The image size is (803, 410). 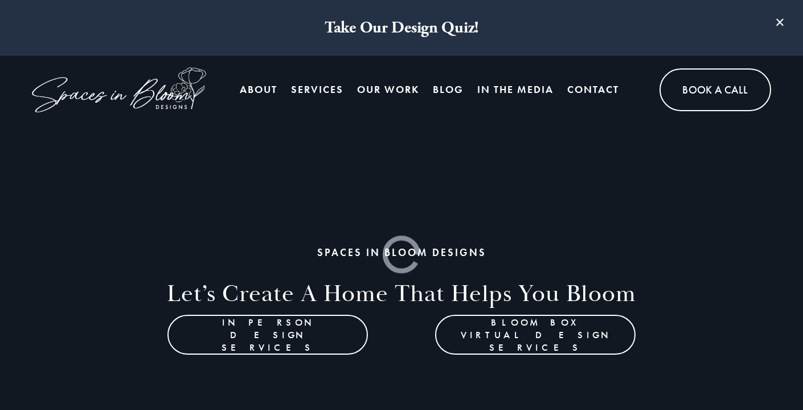 I want to click on h1: SPACES IN BLOOM DESIGNS, so click(x=402, y=252).